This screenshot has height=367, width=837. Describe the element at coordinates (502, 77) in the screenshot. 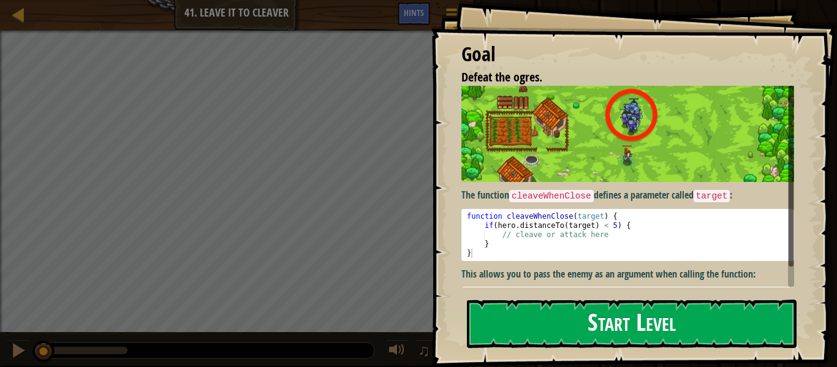

I see `span: Defeat the ogres.` at that location.